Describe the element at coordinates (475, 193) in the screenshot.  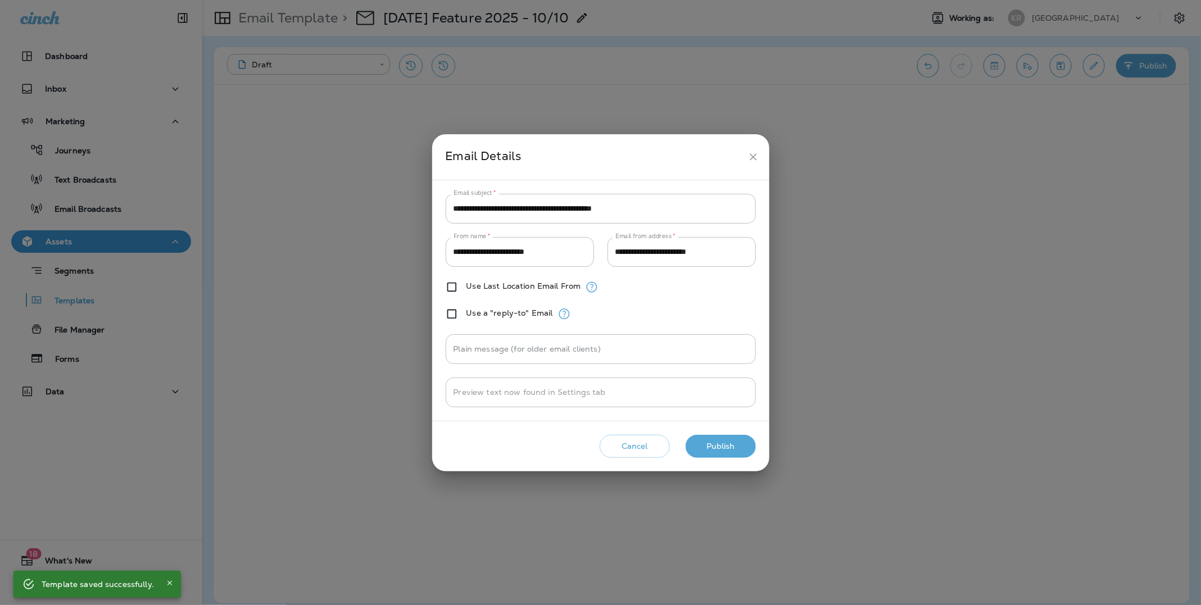
I see `label: Email subject` at that location.